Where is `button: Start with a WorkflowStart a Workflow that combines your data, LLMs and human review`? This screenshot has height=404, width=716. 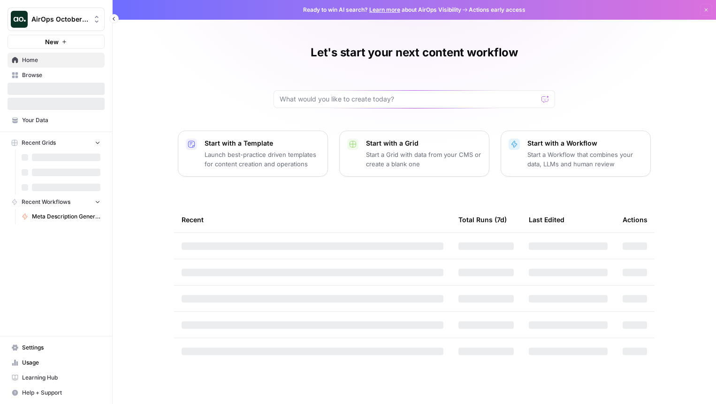
button: Start with a WorkflowStart a Workflow that combines your data, LLMs and human review is located at coordinates (576, 153).